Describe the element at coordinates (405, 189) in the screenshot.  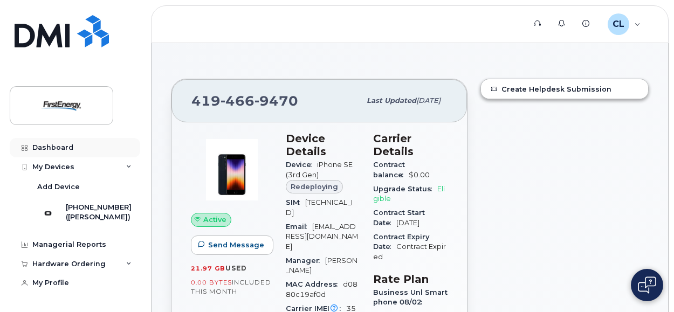
I see `span: Upgrade Status` at that location.